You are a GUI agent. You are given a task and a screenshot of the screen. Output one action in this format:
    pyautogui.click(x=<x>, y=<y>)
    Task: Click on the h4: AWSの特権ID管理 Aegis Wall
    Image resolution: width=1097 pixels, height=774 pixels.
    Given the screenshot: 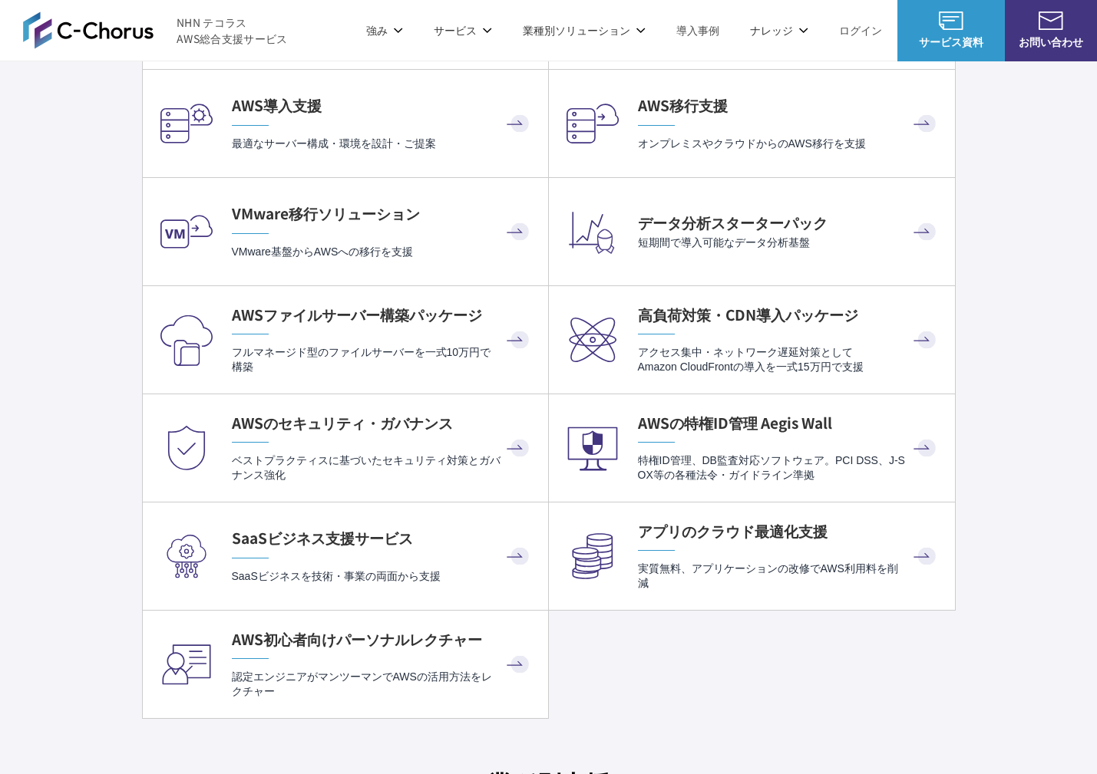 What is the action you would take?
    pyautogui.click(x=788, y=423)
    